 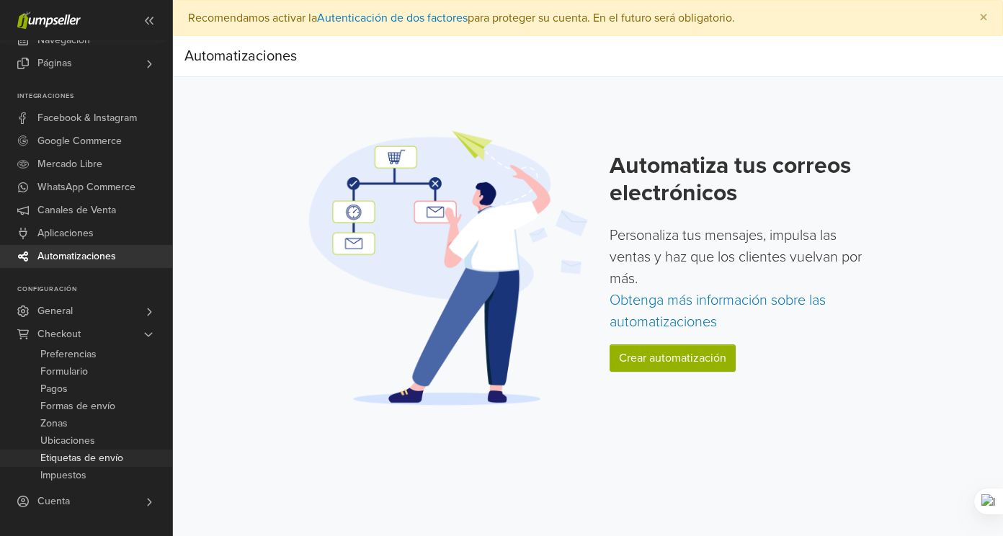 I want to click on span: Checkout, so click(x=59, y=334).